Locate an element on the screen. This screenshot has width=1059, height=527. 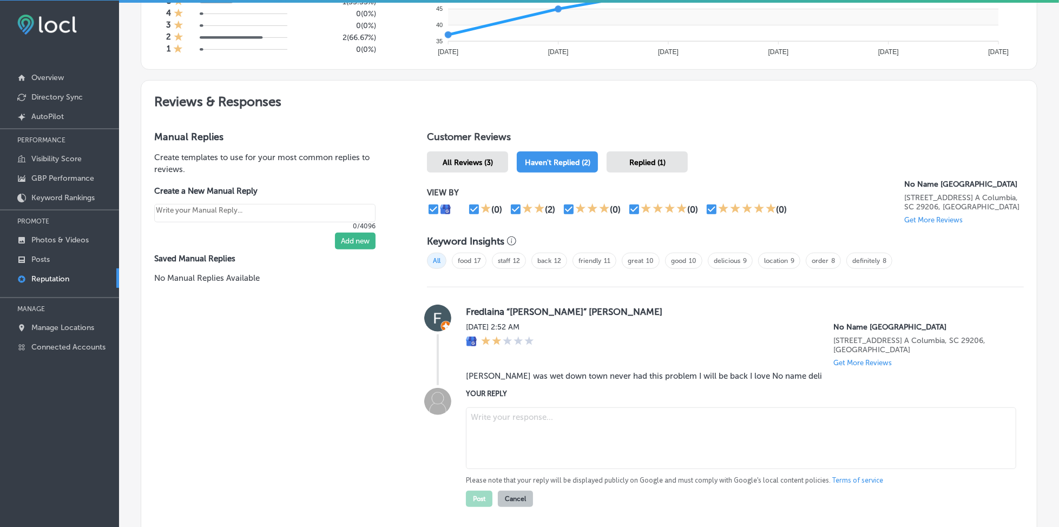
p: Connected Accounts is located at coordinates (68, 347).